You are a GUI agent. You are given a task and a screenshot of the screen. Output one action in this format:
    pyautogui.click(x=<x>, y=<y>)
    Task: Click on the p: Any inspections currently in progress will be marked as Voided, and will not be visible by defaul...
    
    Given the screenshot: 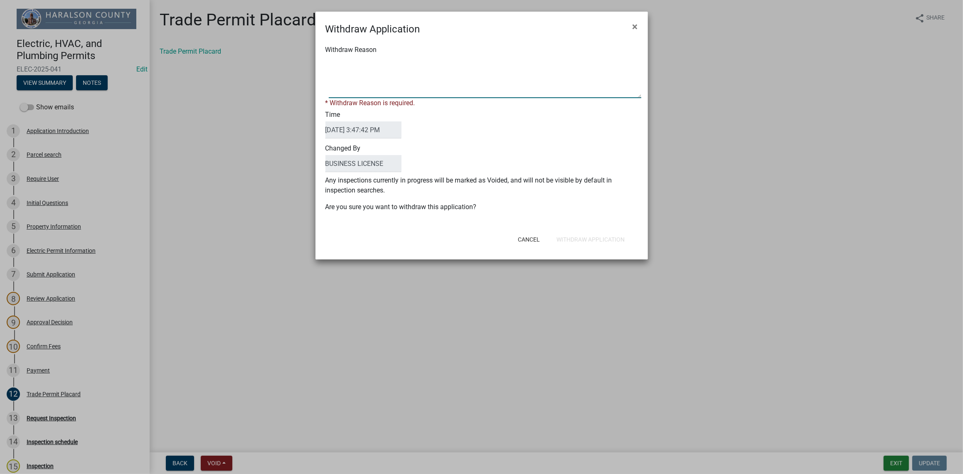 What is the action you would take?
    pyautogui.click(x=482, y=185)
    